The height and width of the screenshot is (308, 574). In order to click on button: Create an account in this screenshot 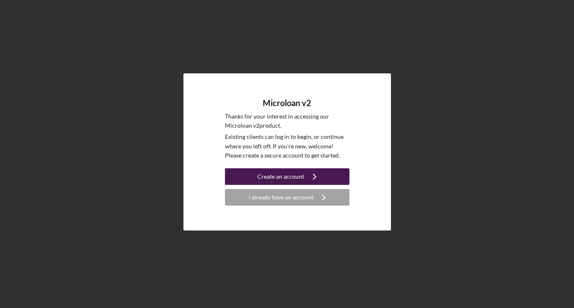, I will do `click(287, 177)`.